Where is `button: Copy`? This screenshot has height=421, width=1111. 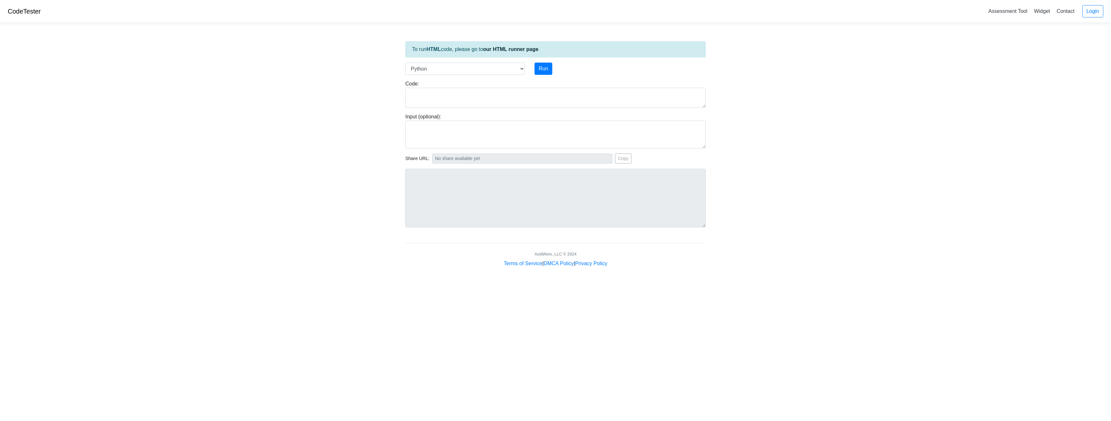 button: Copy is located at coordinates (623, 159).